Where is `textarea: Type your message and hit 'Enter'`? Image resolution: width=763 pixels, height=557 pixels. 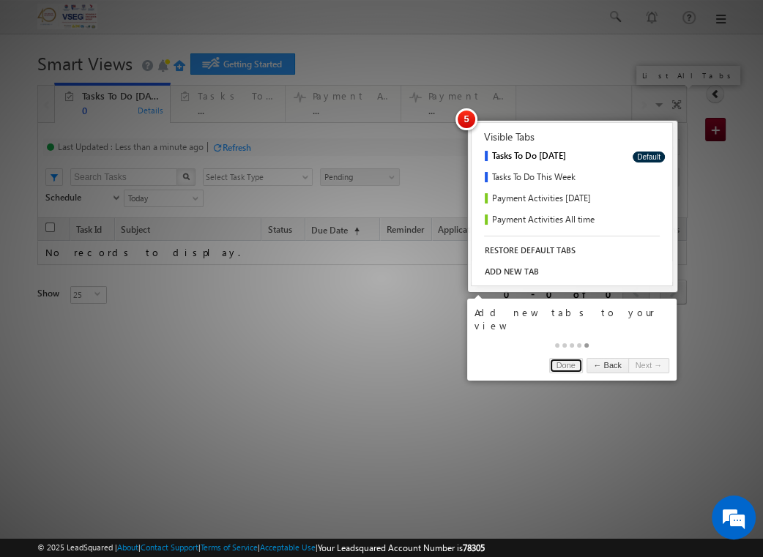
textarea: Type your message and hit 'Enter' is located at coordinates (143, 287).